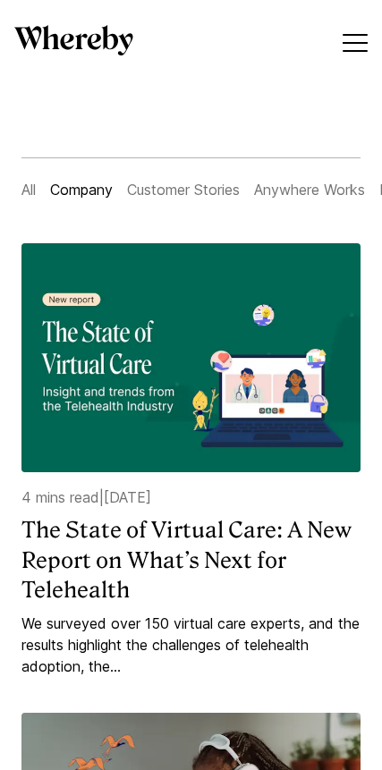 This screenshot has width=382, height=770. I want to click on a: Company, so click(81, 190).